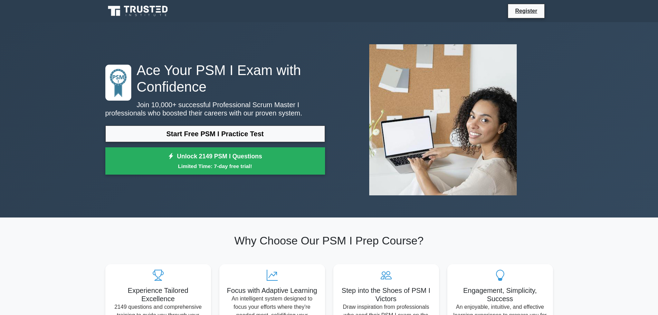 The width and height of the screenshot is (658, 315). I want to click on small: Limited Time: 7-day free trial!, so click(215, 166).